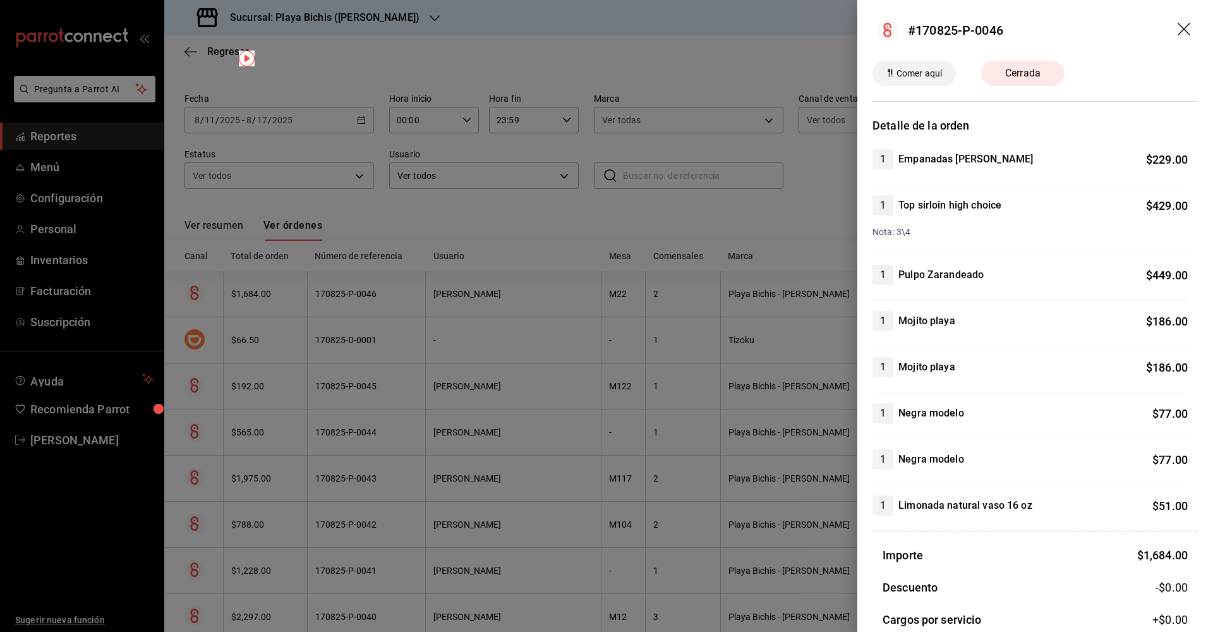  Describe the element at coordinates (950, 205) in the screenshot. I see `h4: Top sirloin high choice` at that location.